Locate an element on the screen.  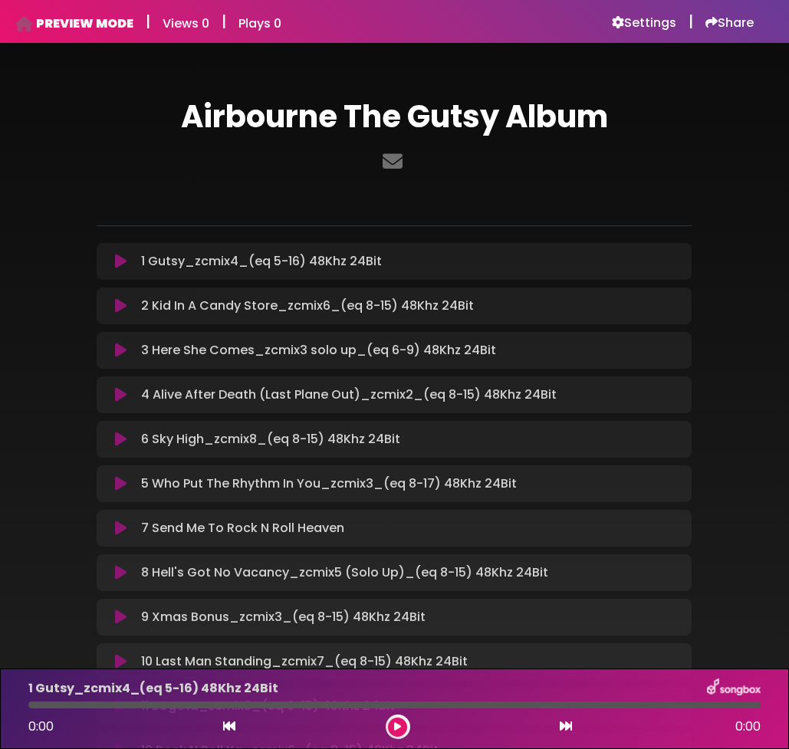
h1: Airbourne The Gutsy Album is located at coordinates (394, 117).